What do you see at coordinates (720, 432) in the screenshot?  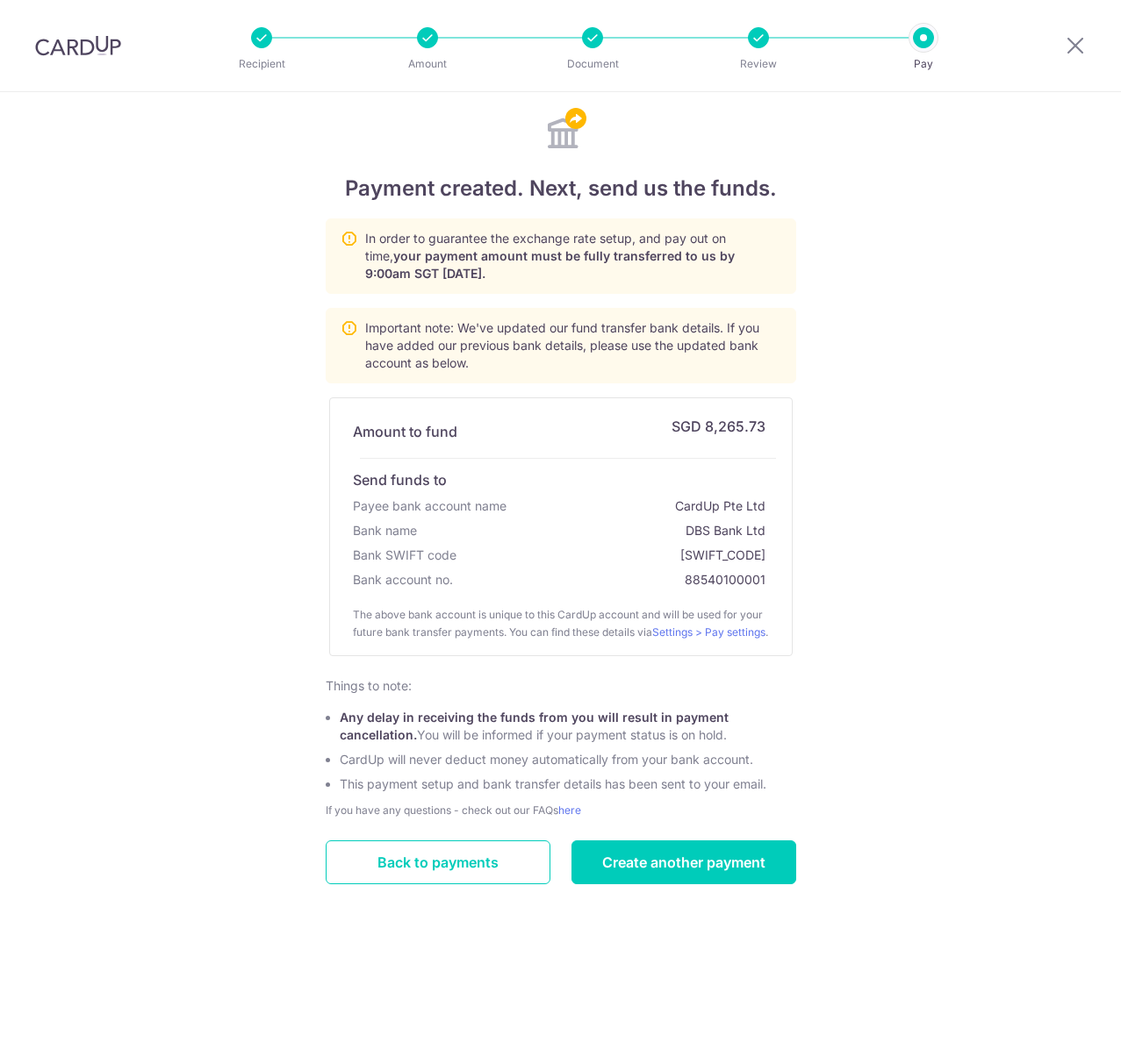 I see `div: SGD 8,265.73` at bounding box center [720, 432].